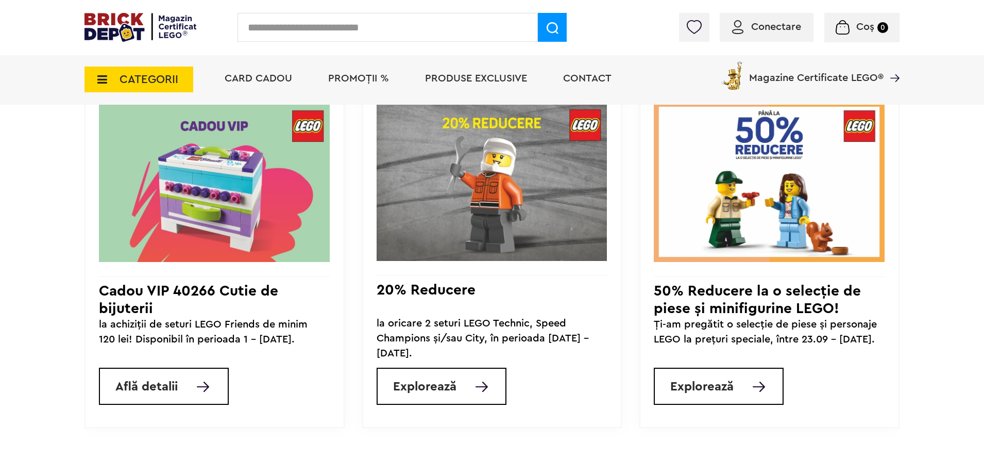 The width and height of the screenshot is (984, 474). What do you see at coordinates (865, 27) in the screenshot?
I see `span: Coș` at bounding box center [865, 27].